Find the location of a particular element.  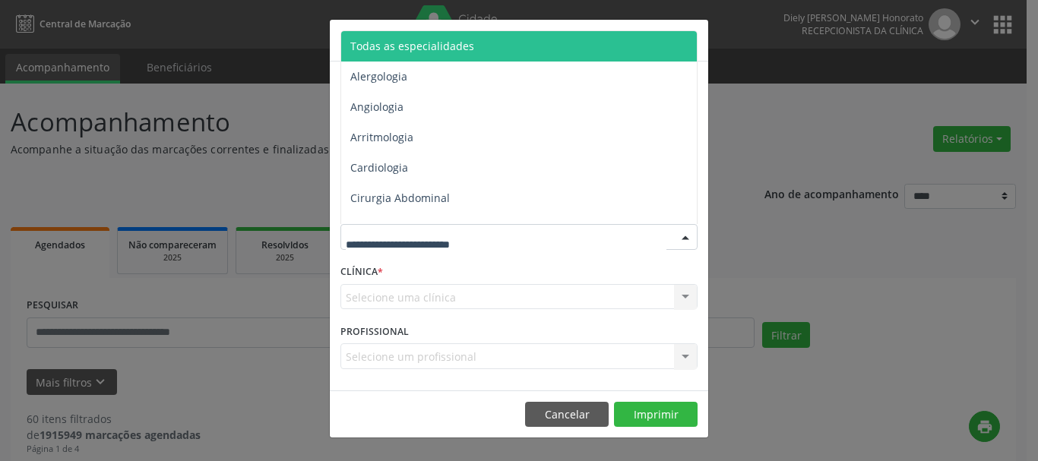

span: Angiologia is located at coordinates (377, 106).